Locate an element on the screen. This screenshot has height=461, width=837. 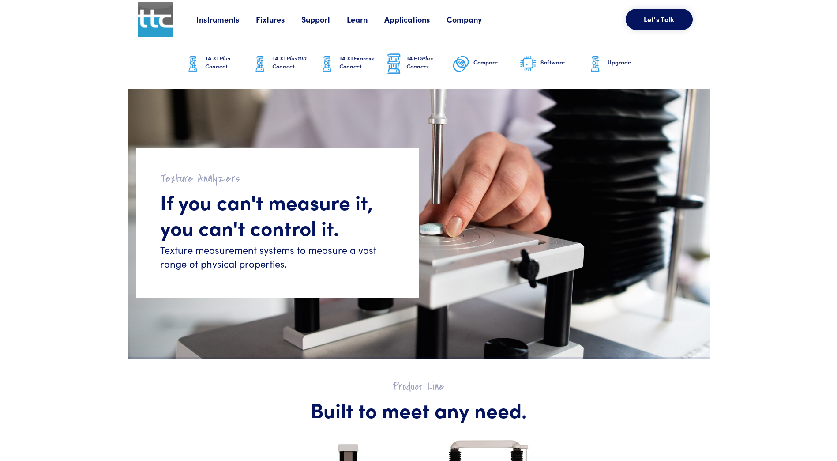
span: Plus100 Connect is located at coordinates (289, 62).